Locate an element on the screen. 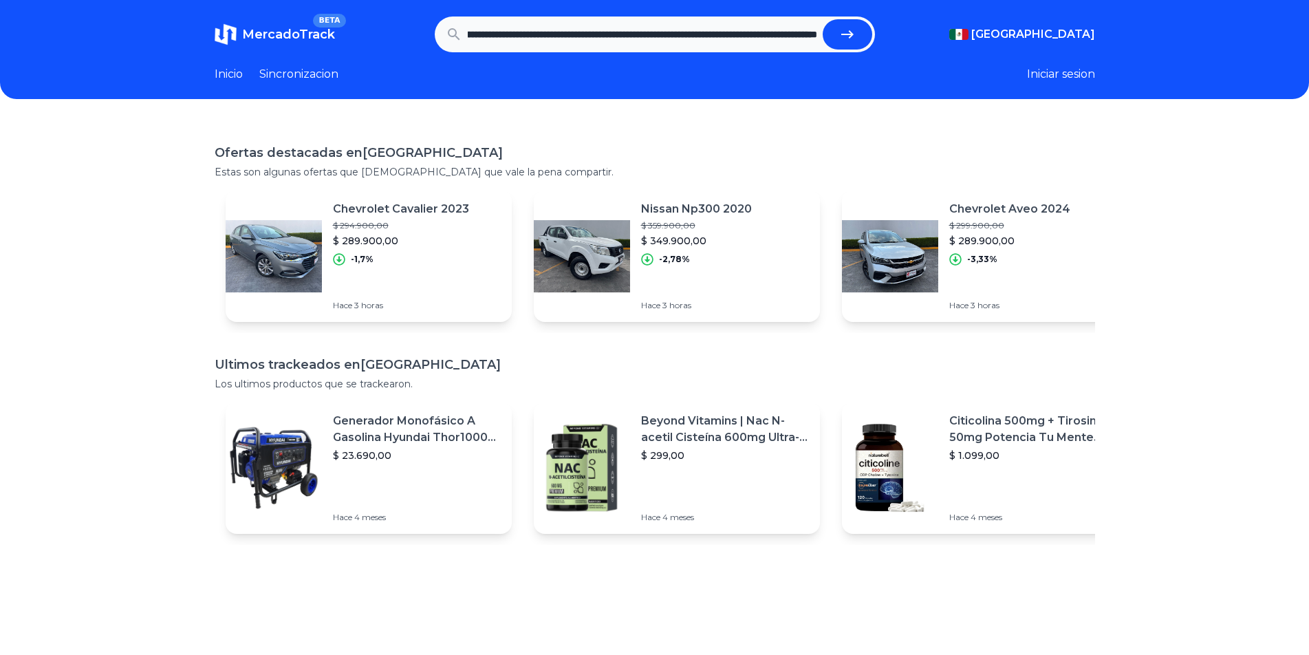 This screenshot has height=655, width=1309. p: $ 349.900,00 is located at coordinates (696, 241).